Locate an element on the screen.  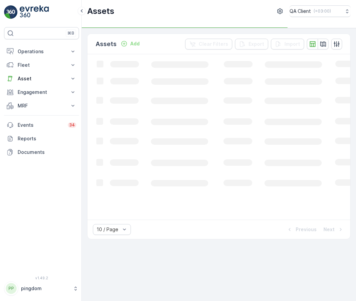
button: Clear Filters is located at coordinates (208, 44).